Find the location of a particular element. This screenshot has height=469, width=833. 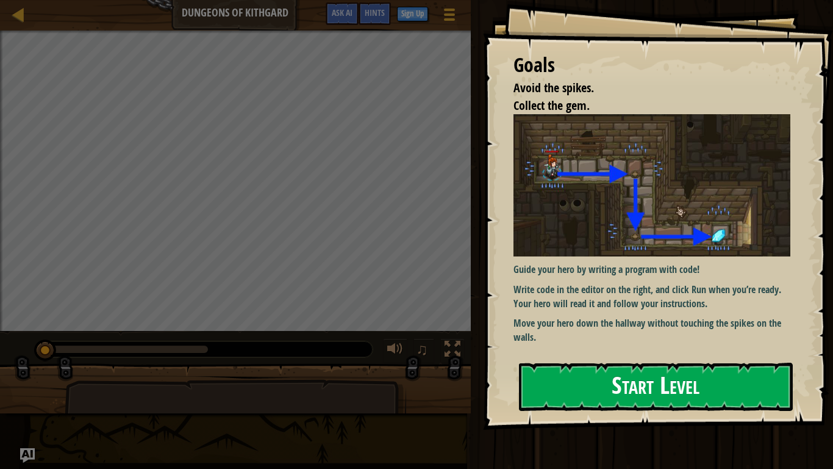

span: Collect the gem. is located at coordinates (552, 105).